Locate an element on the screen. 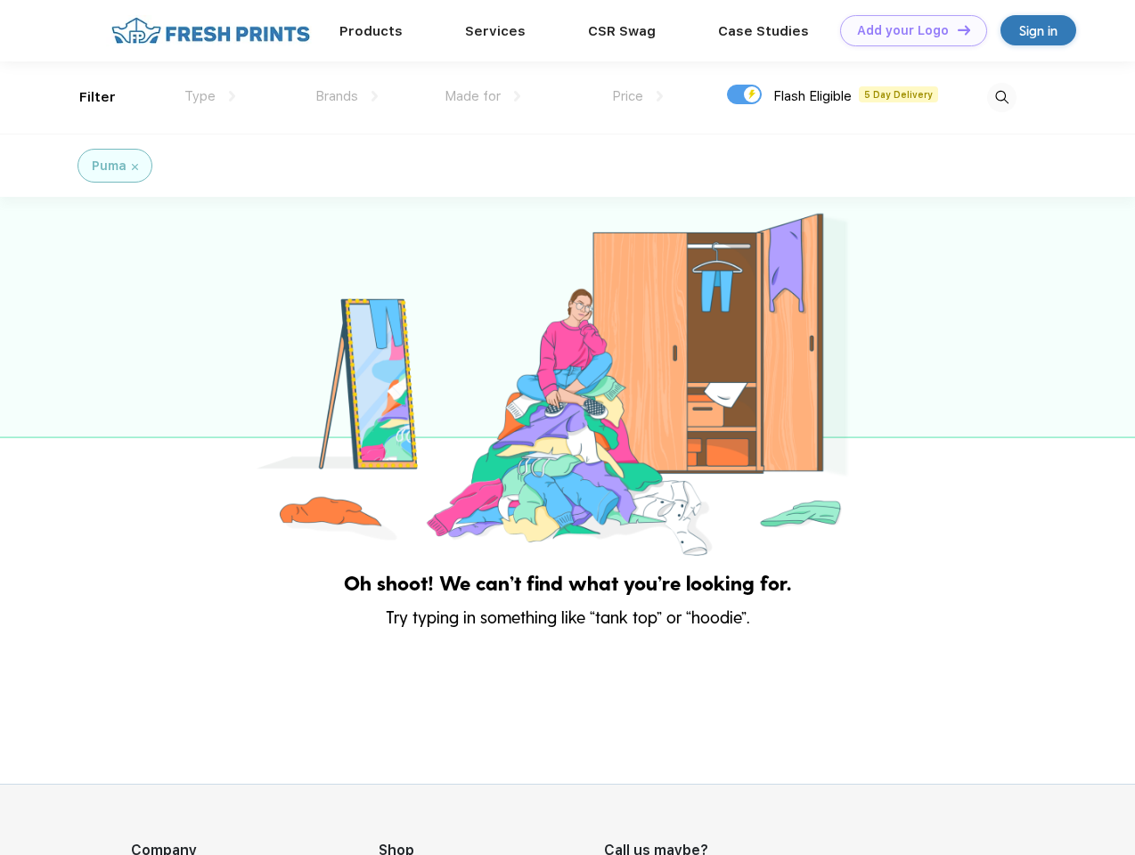  div: Sign in is located at coordinates (1038, 30).